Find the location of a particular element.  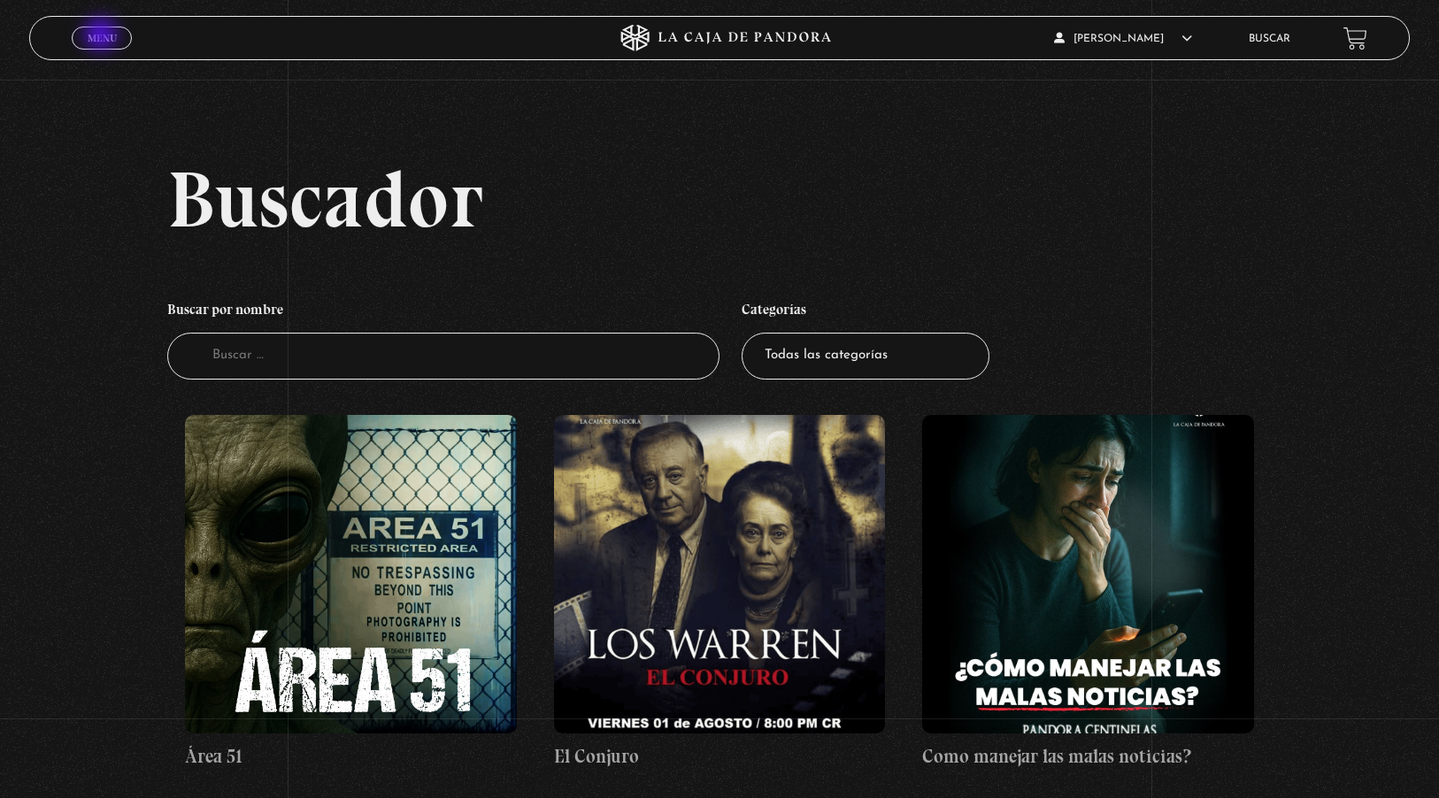

span: Menu is located at coordinates (102, 38).